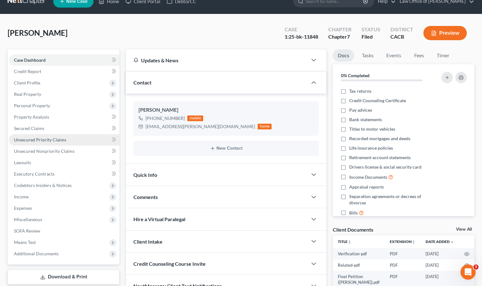 This screenshot has width=482, height=286. Describe the element at coordinates (353, 213) in the screenshot. I see `span: Bills` at that location.